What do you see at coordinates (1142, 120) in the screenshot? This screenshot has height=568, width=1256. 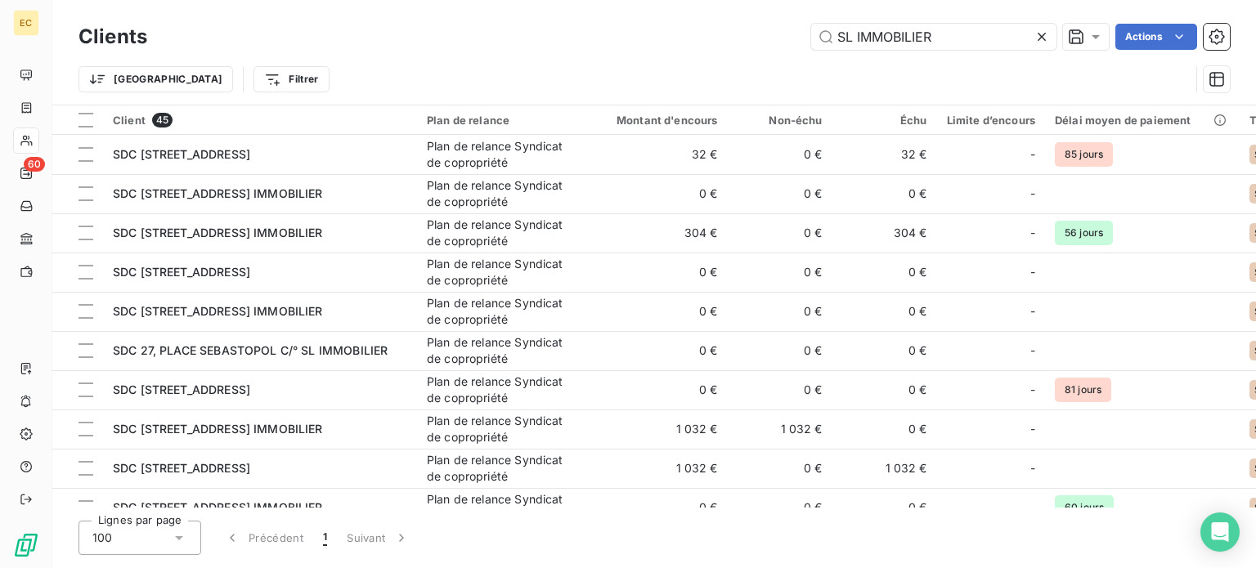 I see `div: Délai moyen de paiement` at bounding box center [1142, 120].